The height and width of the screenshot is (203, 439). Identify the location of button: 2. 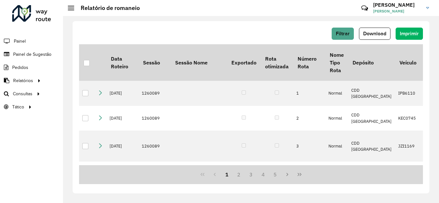
(239, 175).